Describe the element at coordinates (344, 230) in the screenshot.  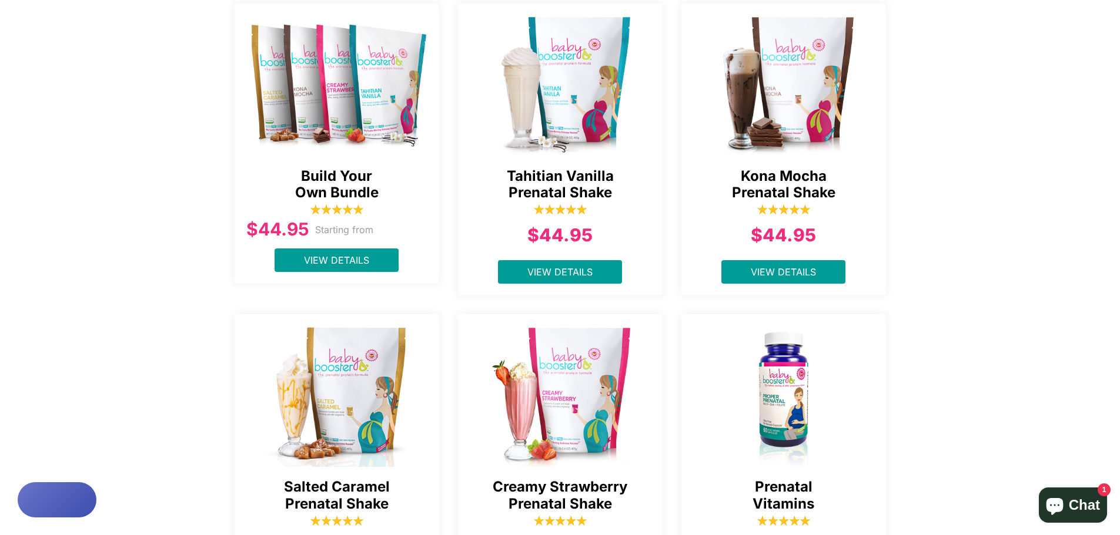
I see `p: Starting from` at that location.